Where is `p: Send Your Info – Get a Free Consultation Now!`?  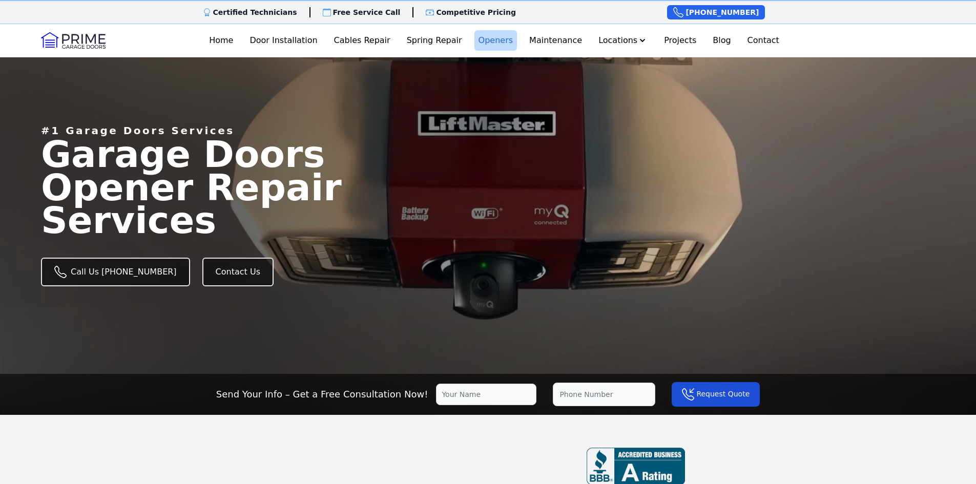
p: Send Your Info – Get a Free Consultation Now! is located at coordinates (322, 395).